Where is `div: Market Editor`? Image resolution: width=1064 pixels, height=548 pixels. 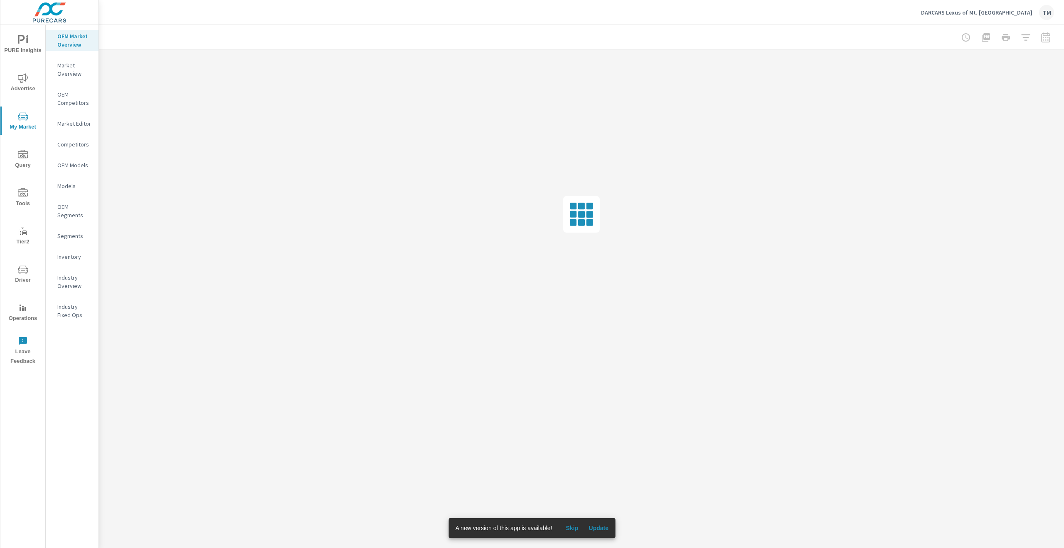 div: Market Editor is located at coordinates (72, 123).